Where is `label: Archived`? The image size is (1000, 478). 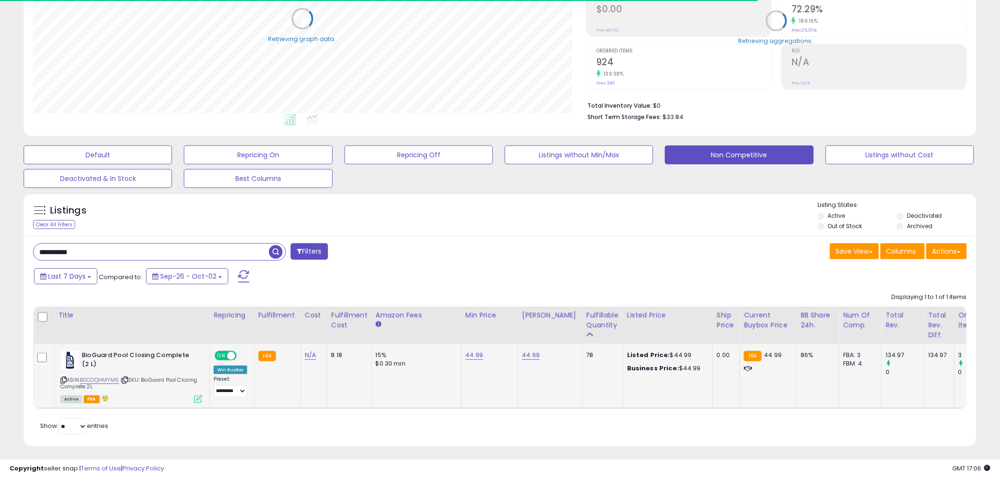 label: Archived is located at coordinates (920, 226).